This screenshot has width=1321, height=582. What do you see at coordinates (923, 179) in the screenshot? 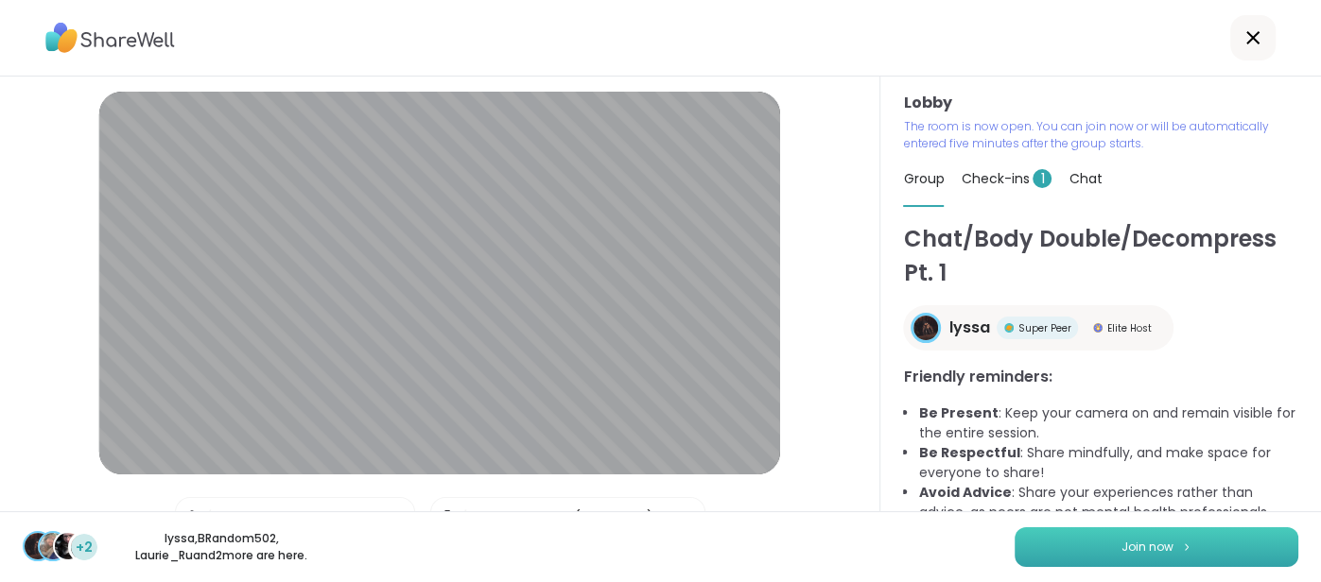
I see `span: Group` at bounding box center [923, 179].